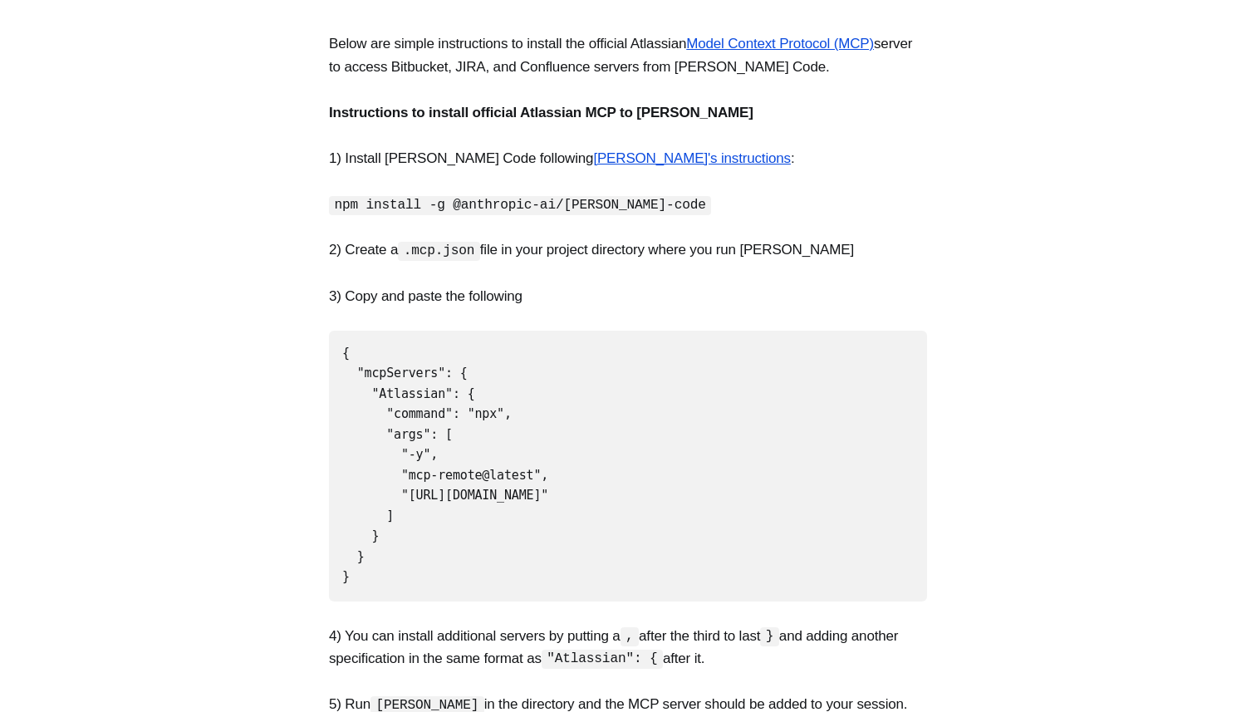  What do you see at coordinates (602, 659) in the screenshot?
I see `code: "Atlassian": {` at bounding box center [602, 659].